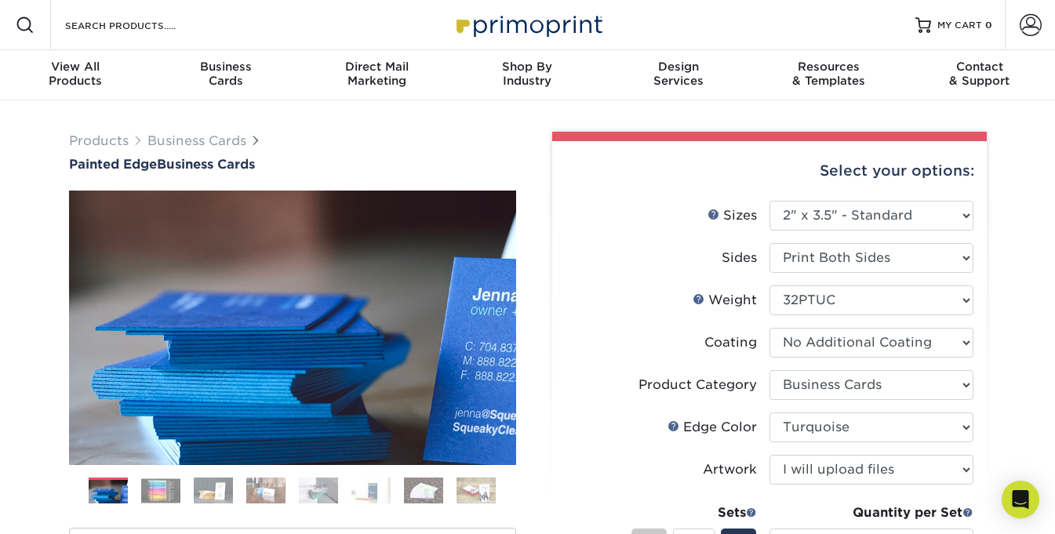 This screenshot has width=1055, height=534. What do you see at coordinates (376, 67) in the screenshot?
I see `span: Direct Mail` at bounding box center [376, 67].